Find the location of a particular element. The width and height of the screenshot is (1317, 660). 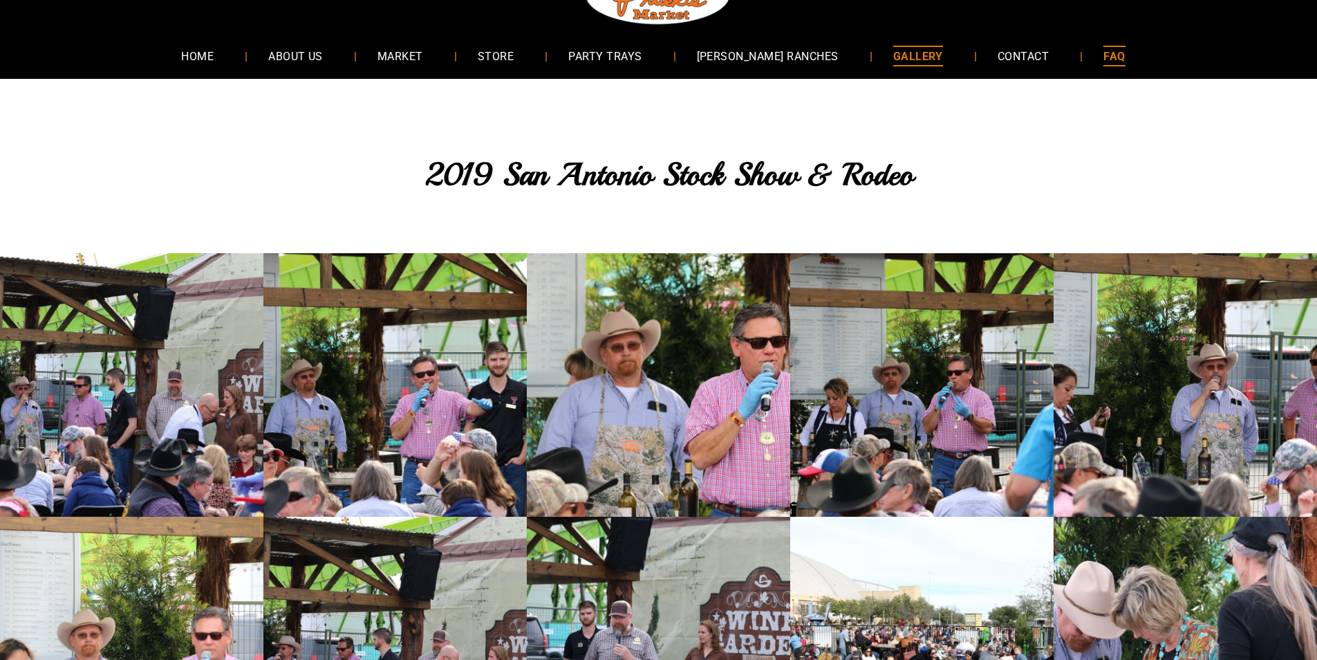

span: FAQ is located at coordinates (1114, 55).